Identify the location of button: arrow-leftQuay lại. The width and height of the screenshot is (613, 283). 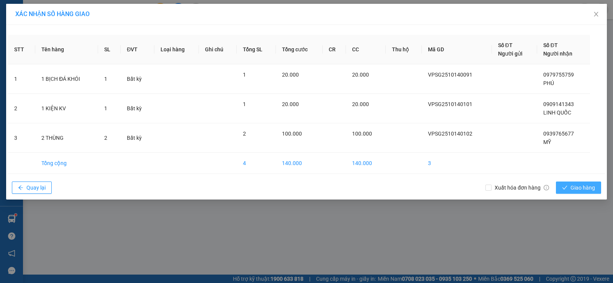
(32, 188).